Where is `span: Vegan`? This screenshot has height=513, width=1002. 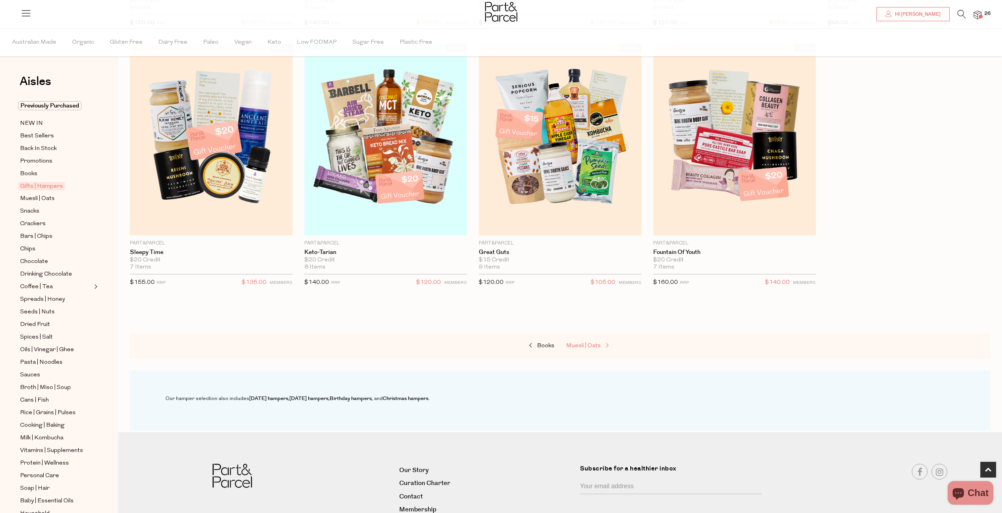
span: Vegan is located at coordinates (243, 43).